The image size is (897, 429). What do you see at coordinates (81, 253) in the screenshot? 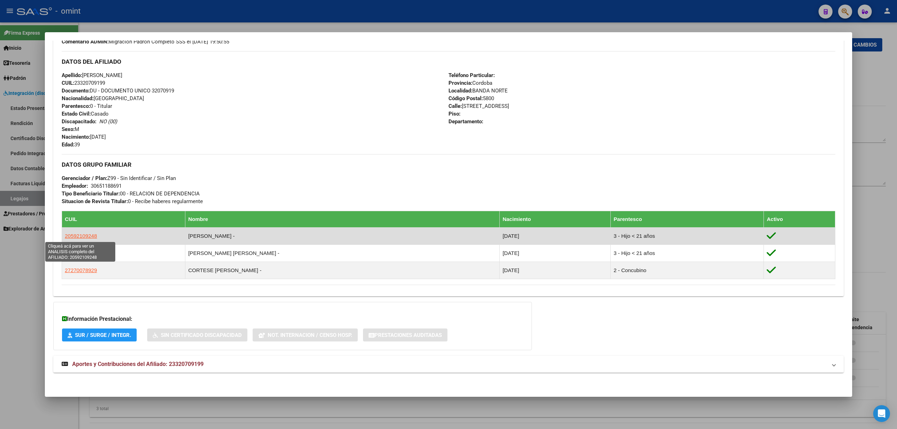
I see `span: 27542565573` at bounding box center [81, 253].